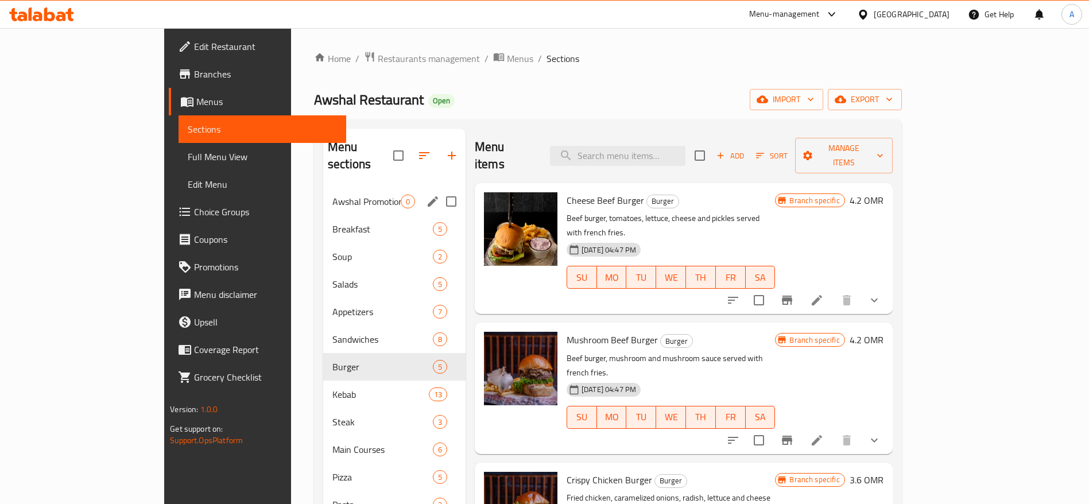  Describe the element at coordinates (257, 350) in the screenshot. I see `a: Coverage Report` at that location.